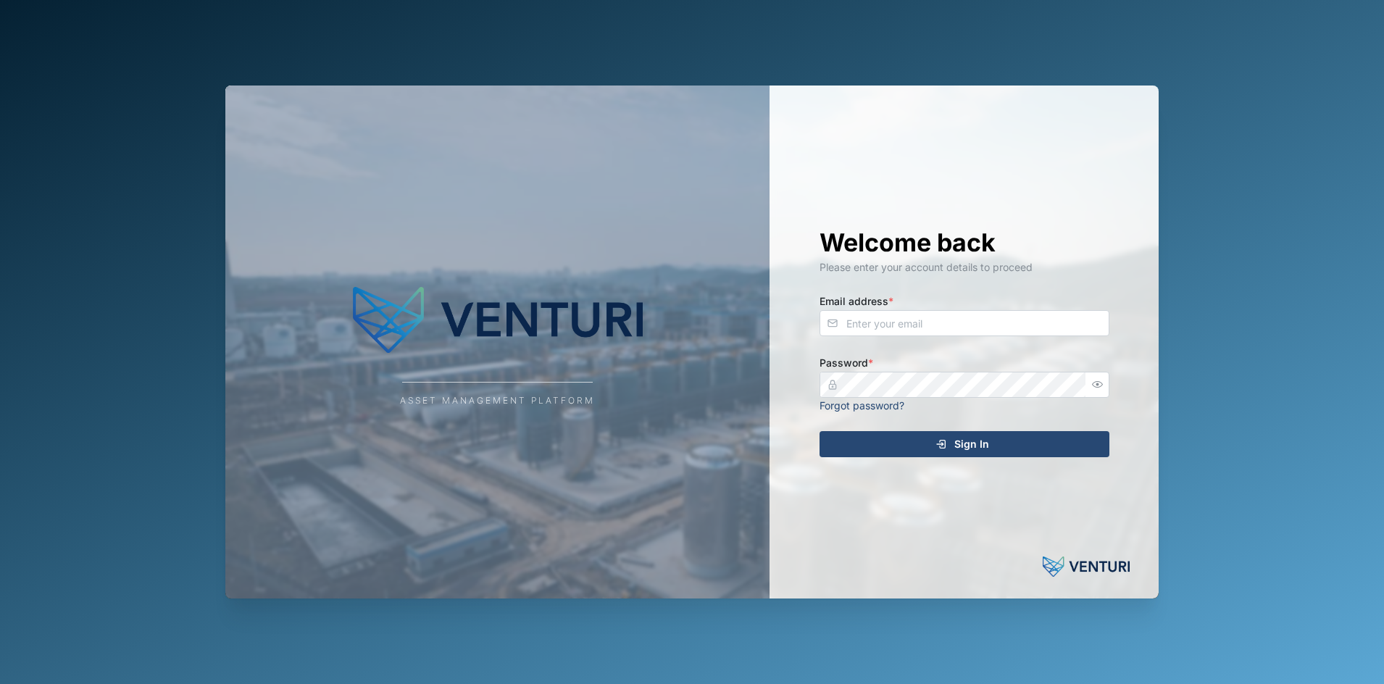 The image size is (1384, 684). Describe the element at coordinates (497, 401) in the screenshot. I see `div: Asset Management Platform` at that location.